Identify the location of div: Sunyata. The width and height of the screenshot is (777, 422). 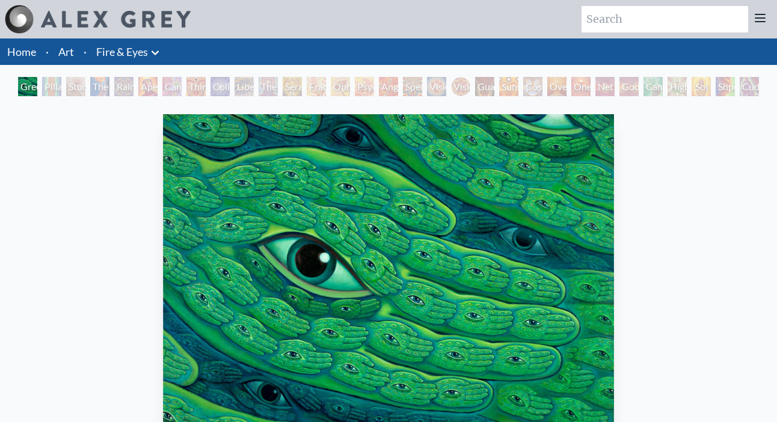
(509, 87).